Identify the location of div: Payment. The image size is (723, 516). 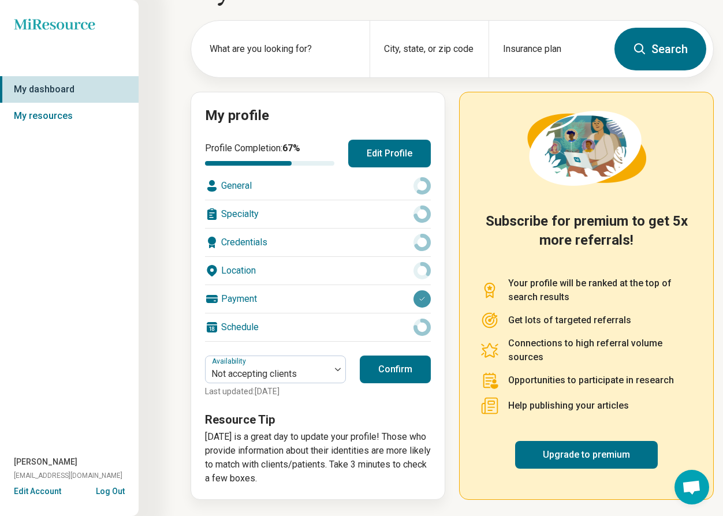
(318, 299).